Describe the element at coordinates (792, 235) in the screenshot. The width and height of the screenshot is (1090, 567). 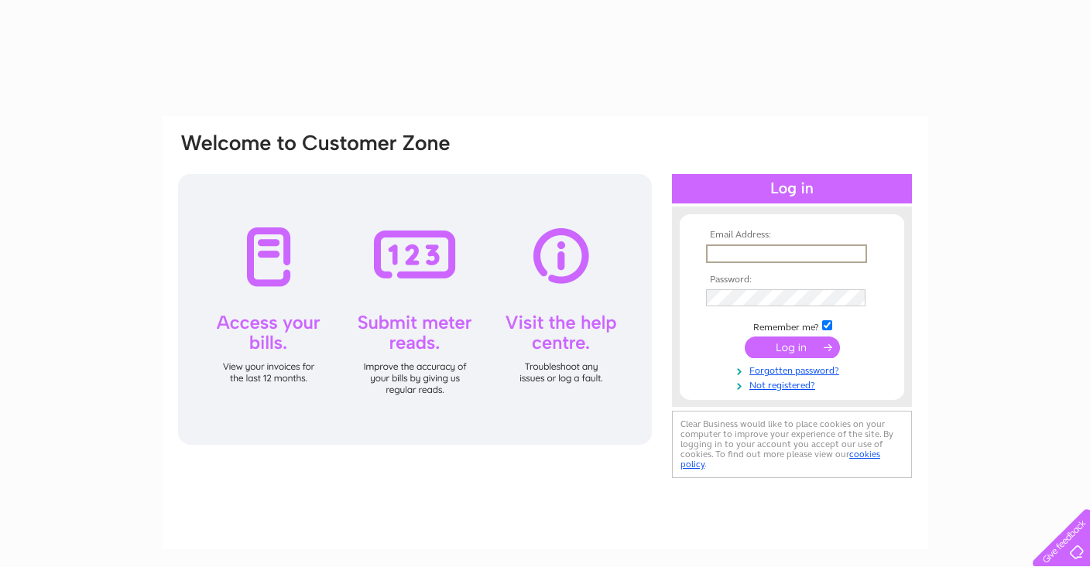
I see `th: Email Address:` at that location.